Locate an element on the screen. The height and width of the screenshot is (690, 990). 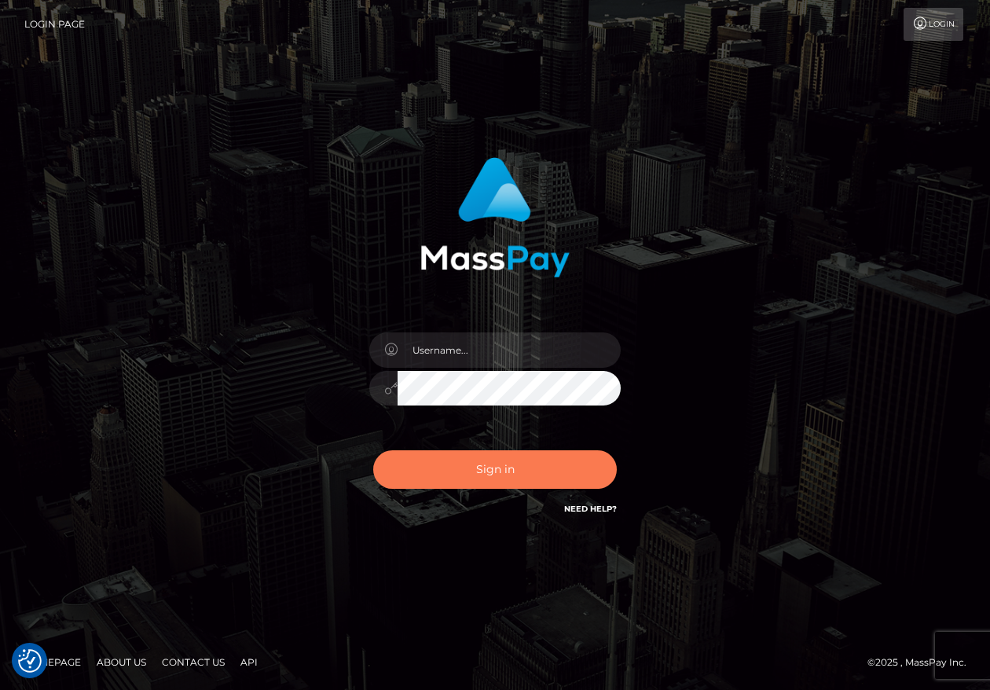
a: Login Page is located at coordinates (54, 24).